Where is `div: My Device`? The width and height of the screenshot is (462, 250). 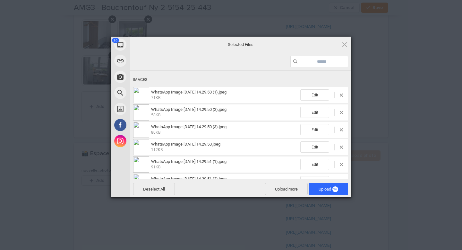 div: My Device is located at coordinates (149, 45).